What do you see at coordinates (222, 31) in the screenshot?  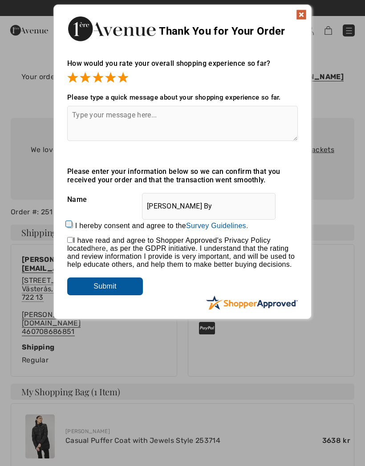 I see `span: Thank You for Your Order` at bounding box center [222, 31].